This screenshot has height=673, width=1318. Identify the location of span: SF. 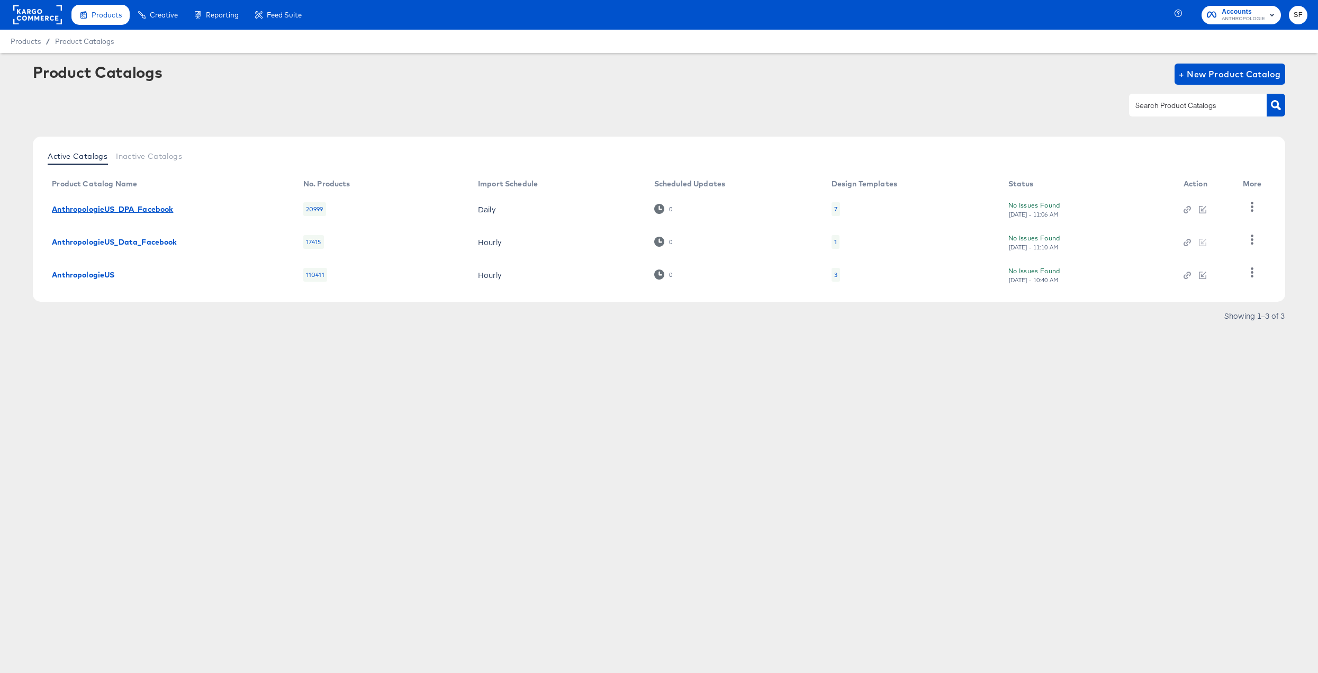
(1298, 15).